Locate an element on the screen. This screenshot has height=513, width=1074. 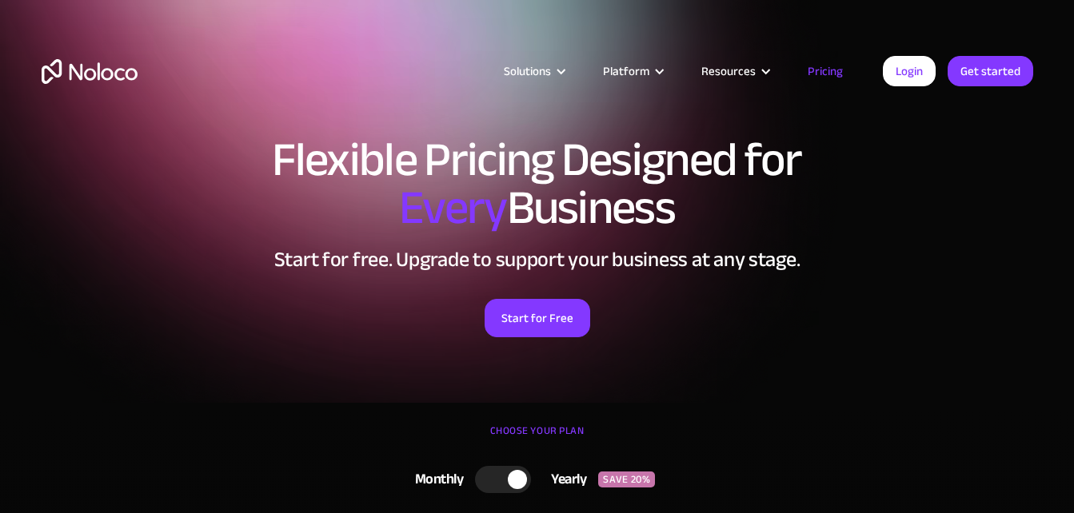
a: Start for Free is located at coordinates (537, 318).